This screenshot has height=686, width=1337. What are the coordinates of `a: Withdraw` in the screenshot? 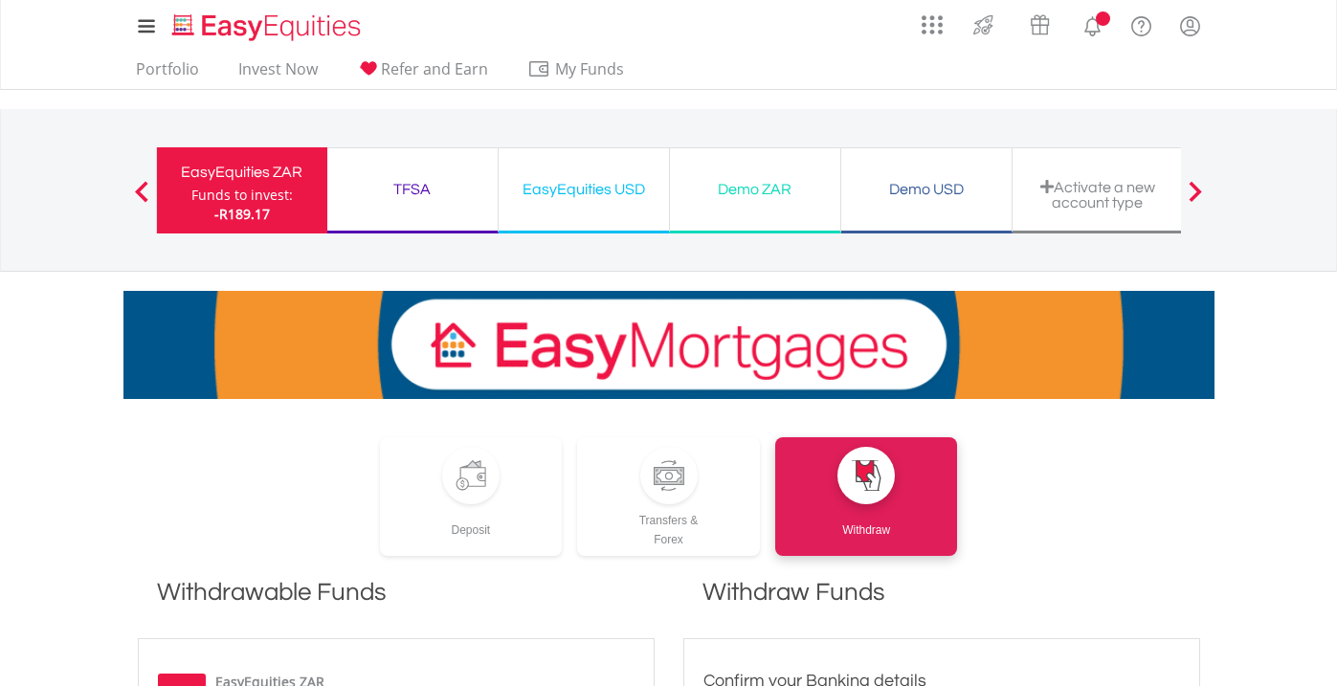 It's located at (866, 497).